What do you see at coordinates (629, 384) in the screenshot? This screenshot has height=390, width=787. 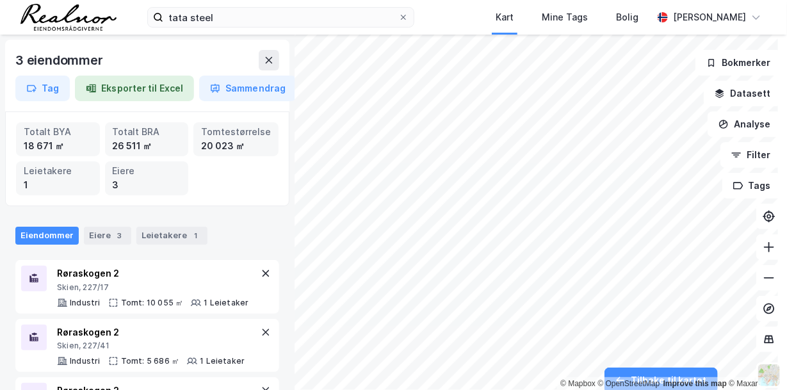 I see `a: OpenStreetMap` at bounding box center [629, 384].